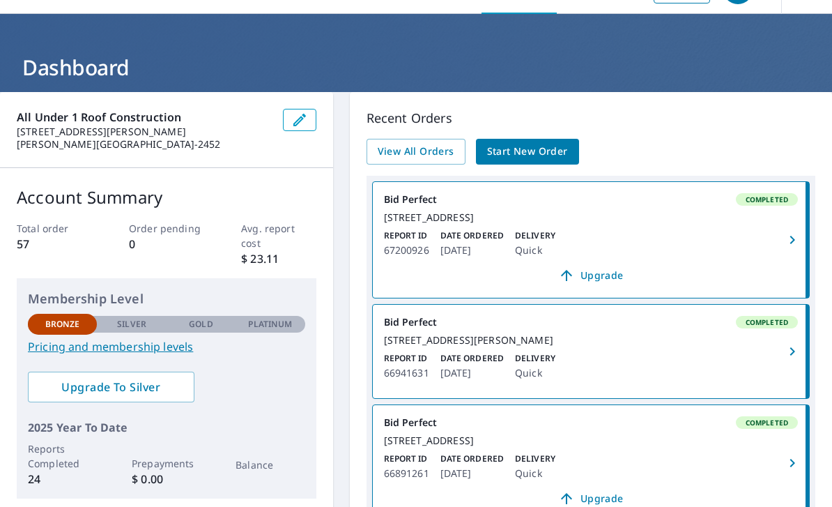  Describe the element at coordinates (166, 463) in the screenshot. I see `p: Prepayments` at that location.